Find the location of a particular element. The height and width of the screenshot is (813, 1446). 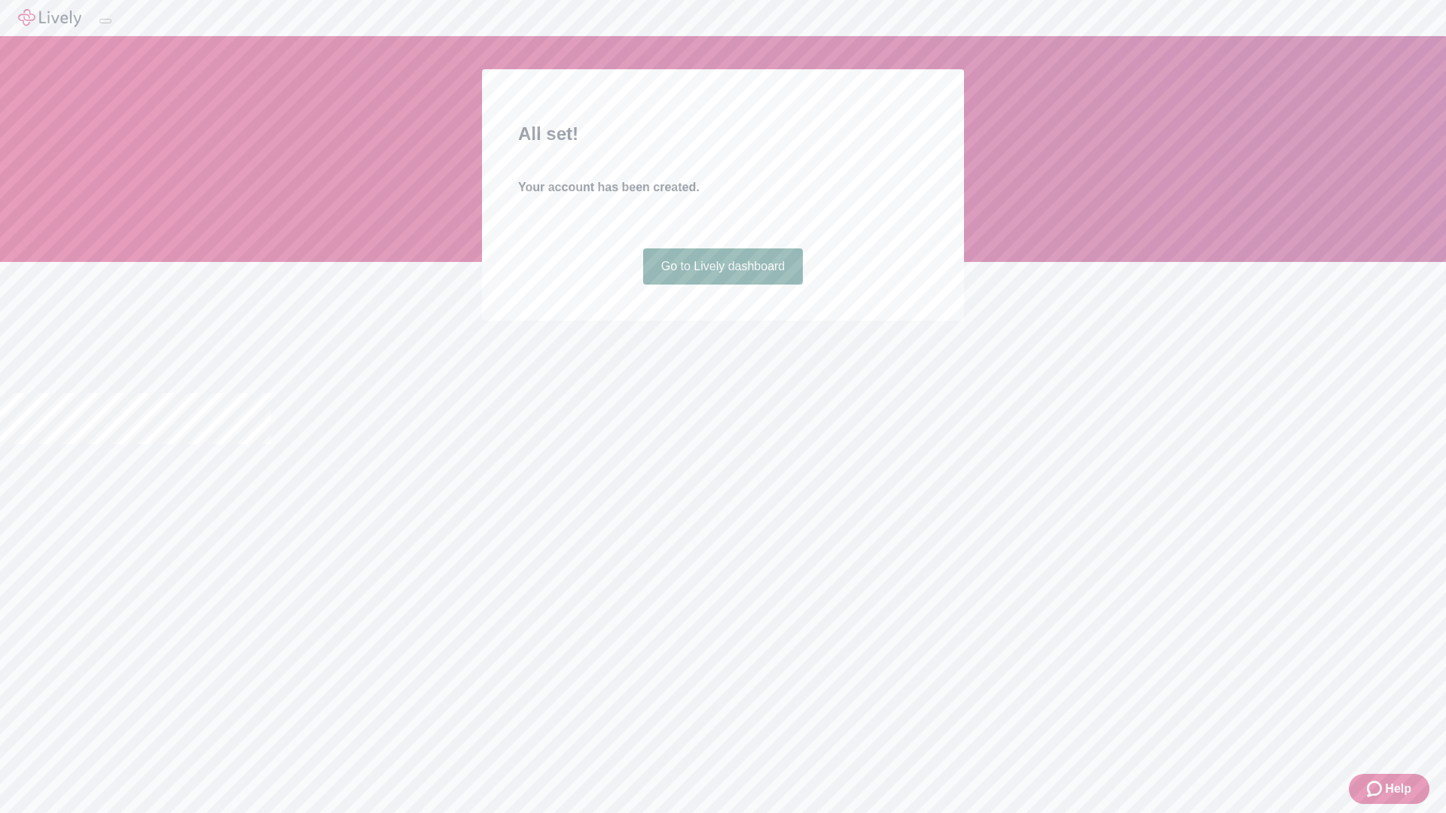

h2: All set! is located at coordinates (723, 134).